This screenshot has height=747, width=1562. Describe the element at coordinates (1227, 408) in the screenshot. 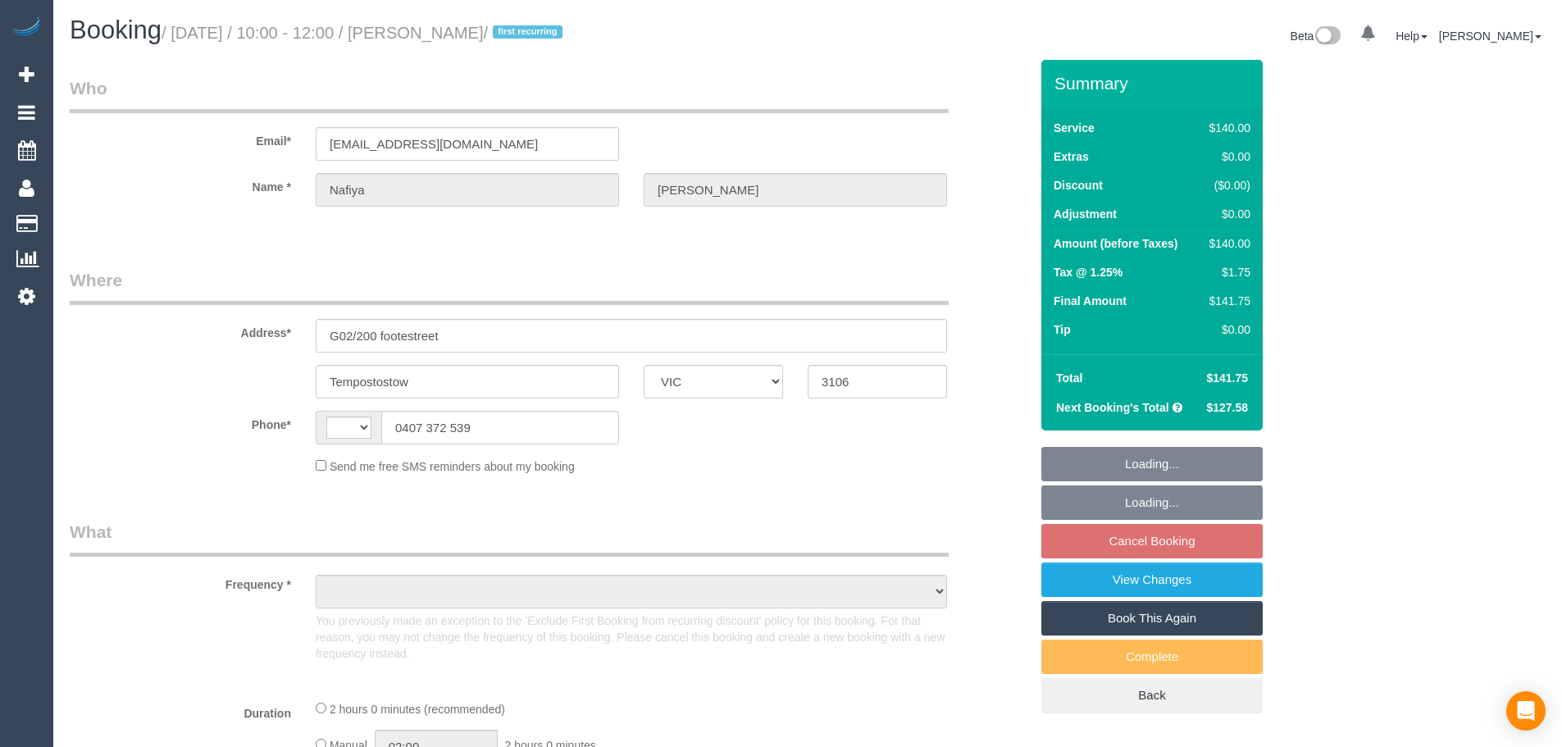

I see `span: $127.58` at that location.